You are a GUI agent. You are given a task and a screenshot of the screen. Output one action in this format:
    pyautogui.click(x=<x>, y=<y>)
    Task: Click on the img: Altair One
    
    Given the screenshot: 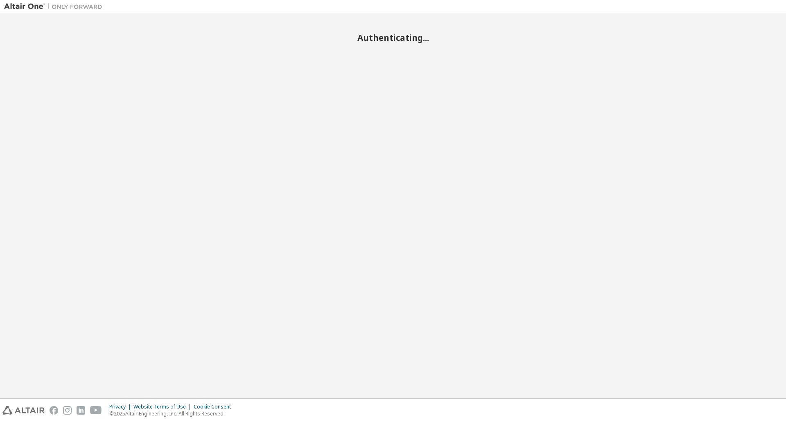 What is the action you would take?
    pyautogui.click(x=55, y=7)
    